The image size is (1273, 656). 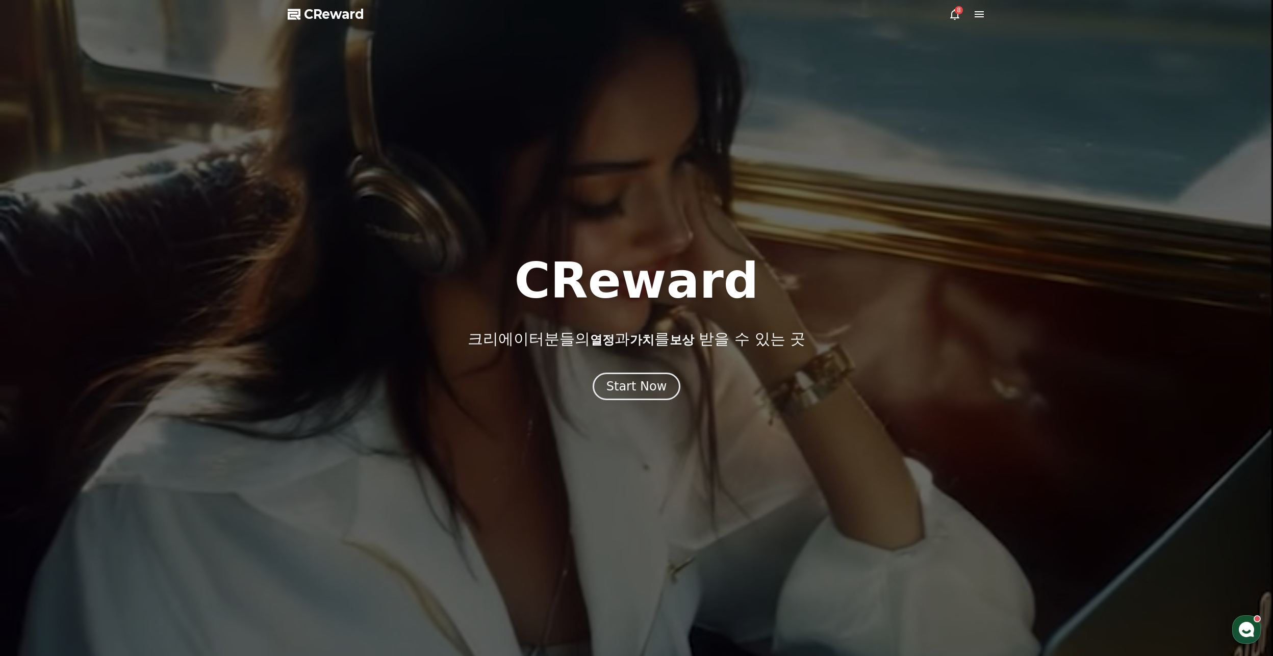 What do you see at coordinates (636, 388) in the screenshot?
I see `a: Start Now` at bounding box center [636, 388].